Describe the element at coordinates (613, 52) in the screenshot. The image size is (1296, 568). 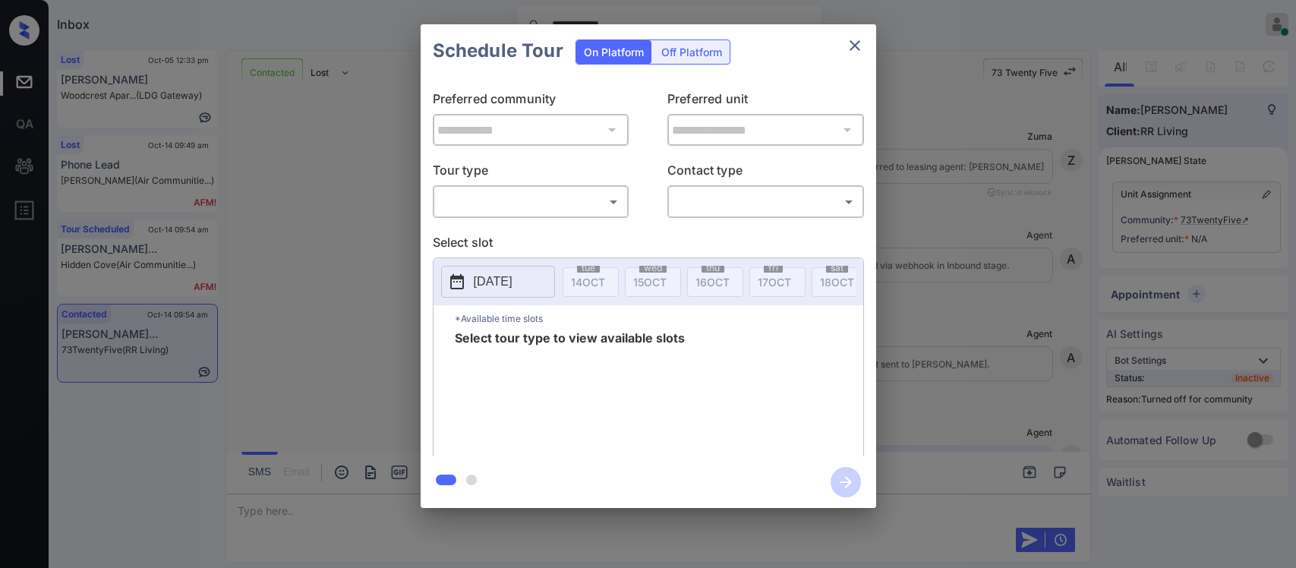
I see `div: On Platform` at that location.